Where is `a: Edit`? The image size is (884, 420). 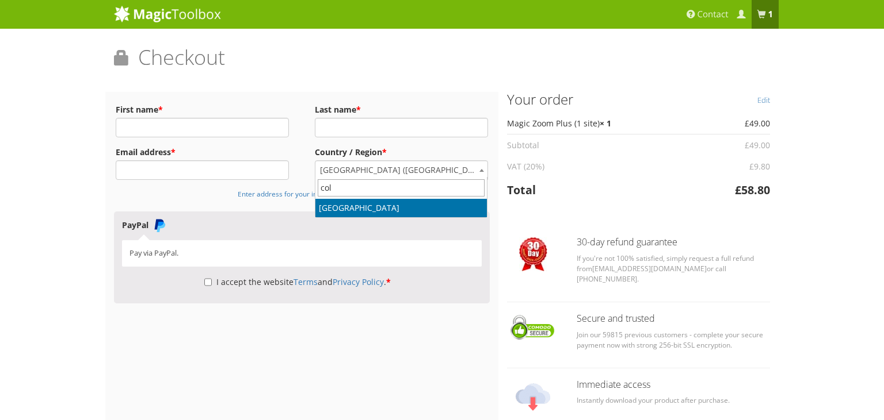
a: Edit is located at coordinates (763, 100).